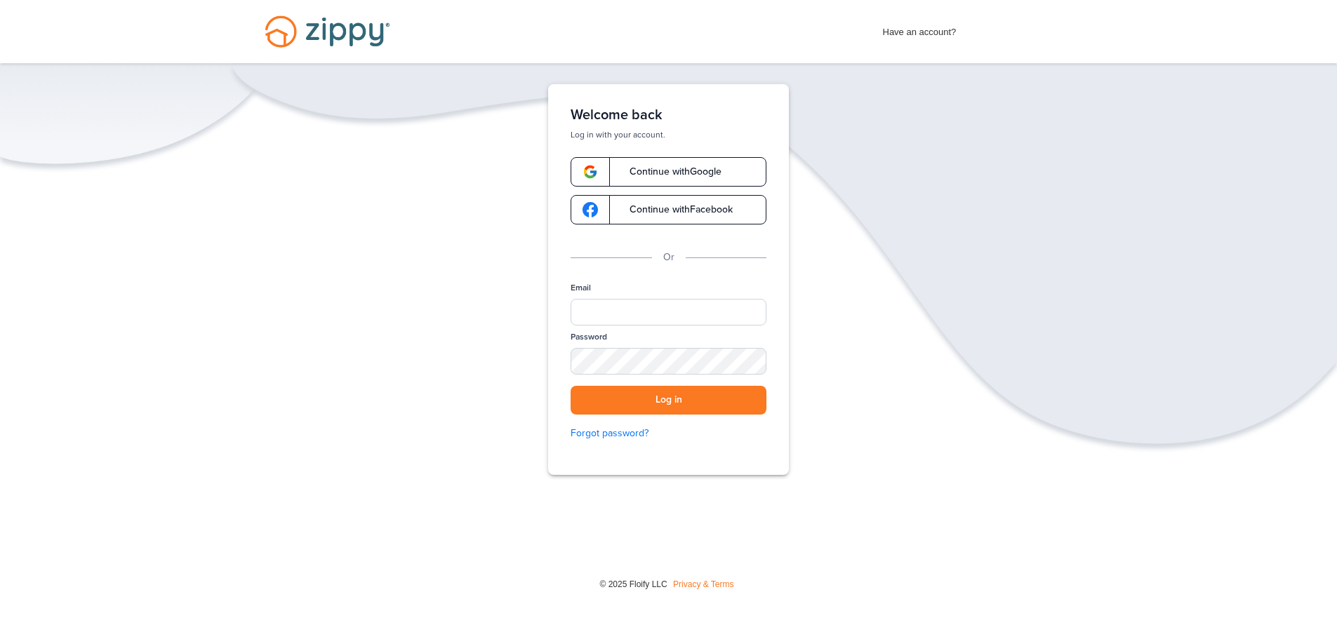 The image size is (1337, 639). What do you see at coordinates (668, 361) in the screenshot?
I see `input: Password` at bounding box center [668, 361].